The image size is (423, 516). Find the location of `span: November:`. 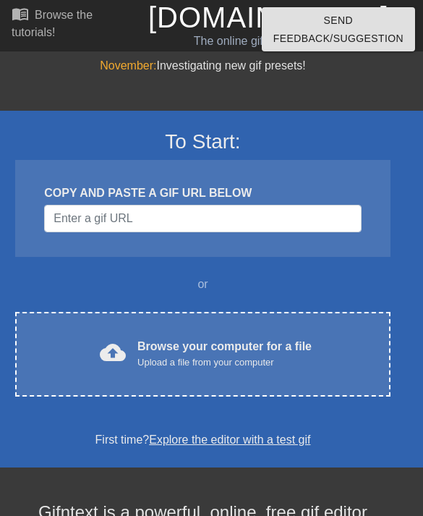

span: November: is located at coordinates (128, 65).